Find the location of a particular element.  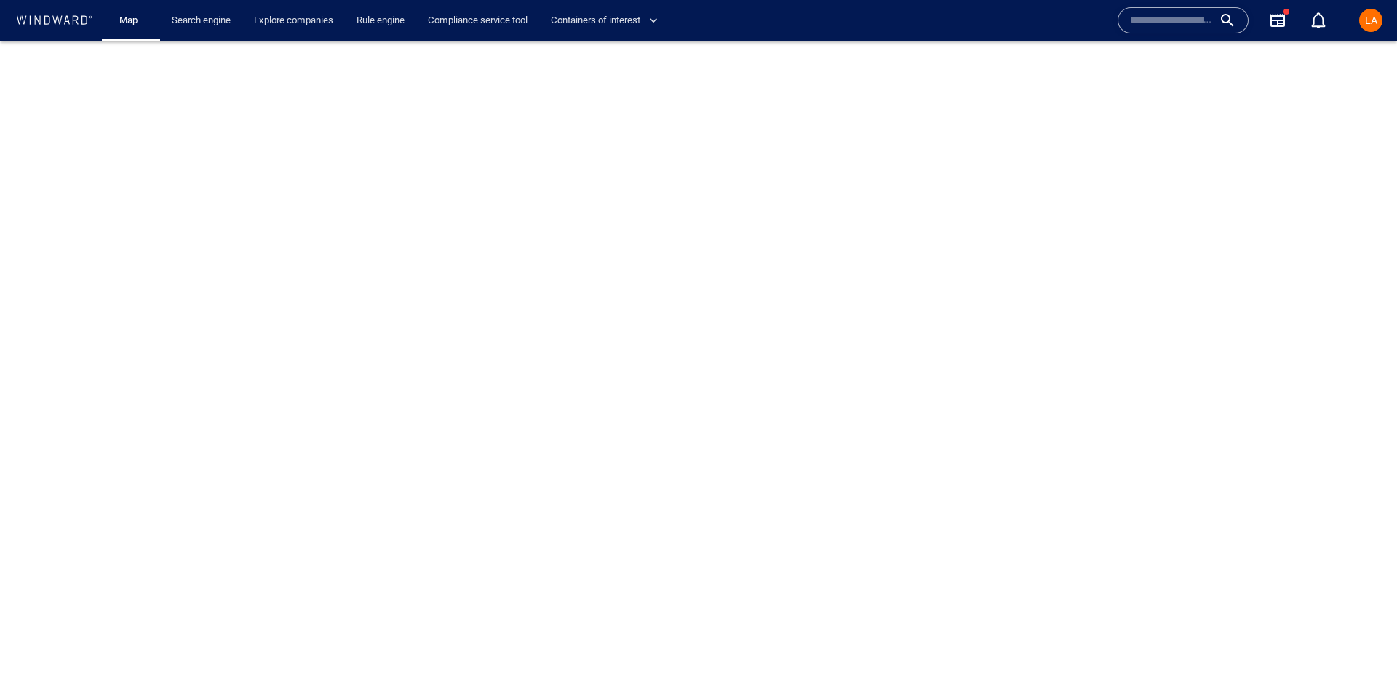

a: Rule engine is located at coordinates (381, 20).